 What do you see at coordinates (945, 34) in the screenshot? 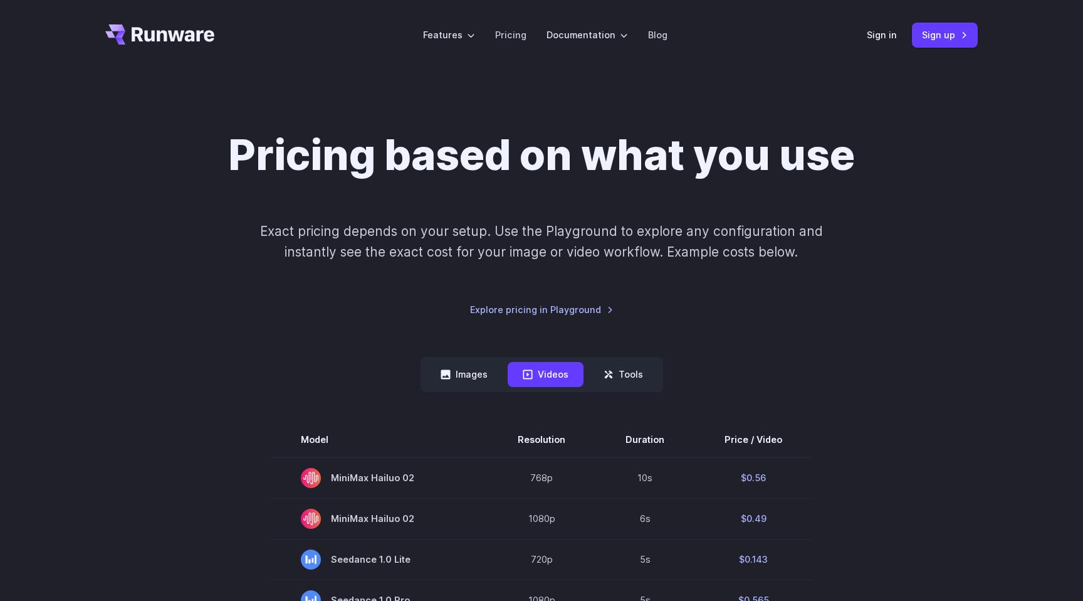
I see `a: Sign up` at bounding box center [945, 34].